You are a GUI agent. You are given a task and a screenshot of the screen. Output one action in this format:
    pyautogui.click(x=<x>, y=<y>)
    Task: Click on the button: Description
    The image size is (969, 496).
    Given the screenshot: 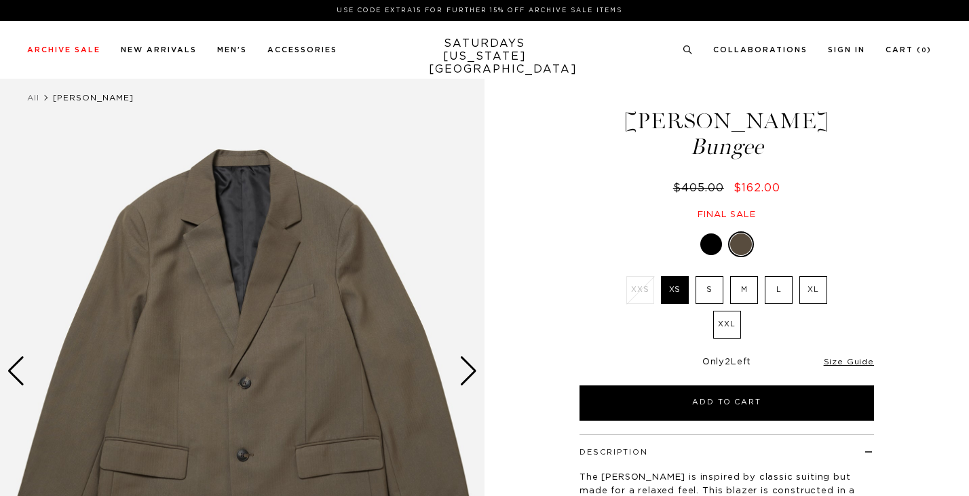 What is the action you would take?
    pyautogui.click(x=613, y=452)
    